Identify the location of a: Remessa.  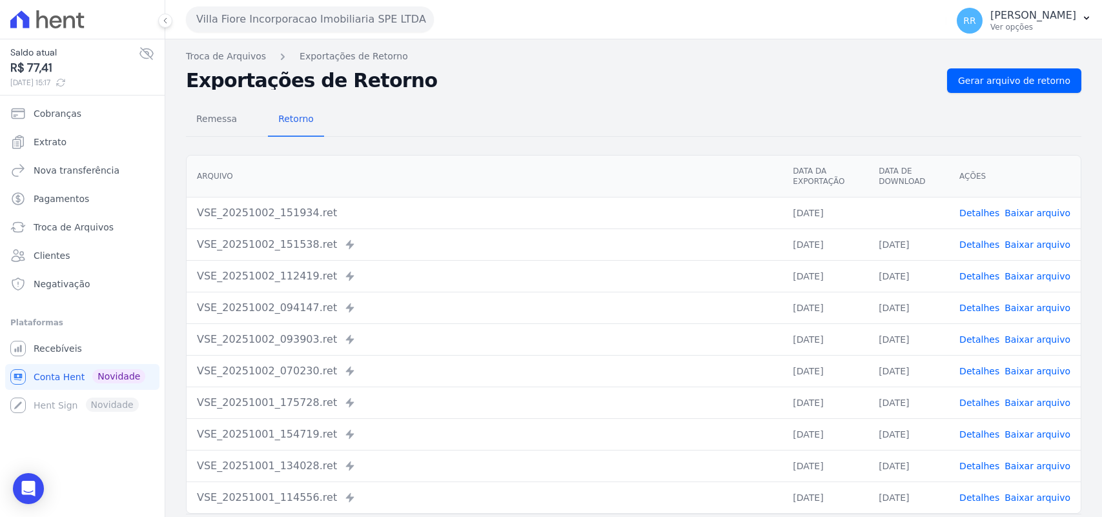
(216, 120).